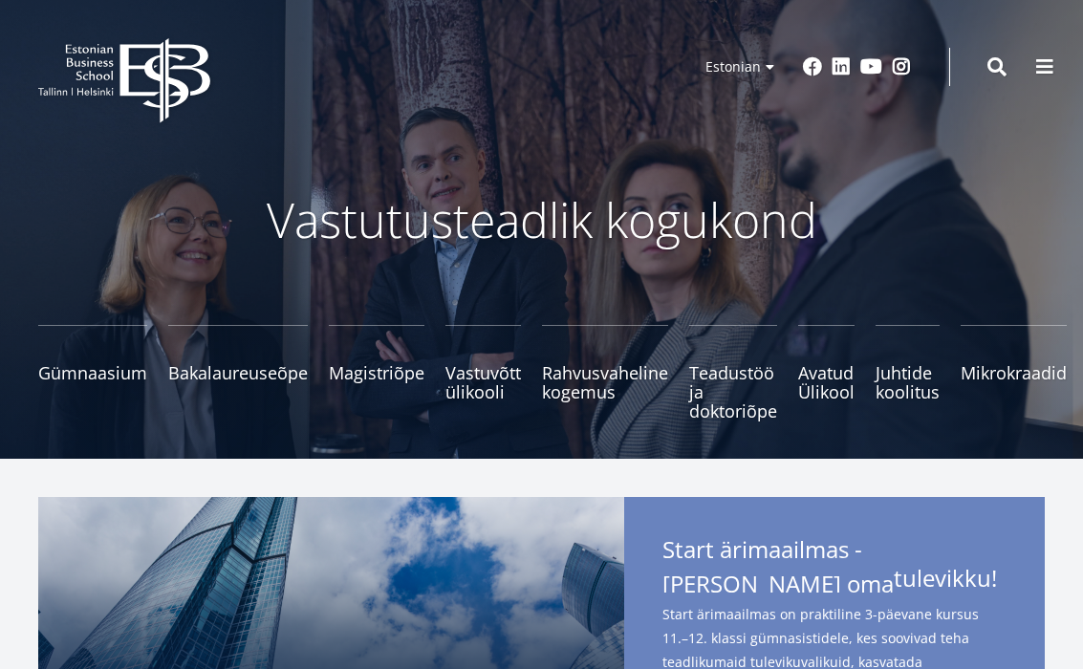  Describe the element at coordinates (733, 392) in the screenshot. I see `span: Teadustöö ja doktoriõpe` at that location.